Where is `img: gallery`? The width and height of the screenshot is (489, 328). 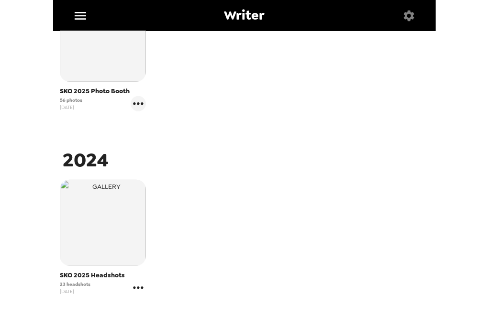
img: gallery is located at coordinates (103, 223).